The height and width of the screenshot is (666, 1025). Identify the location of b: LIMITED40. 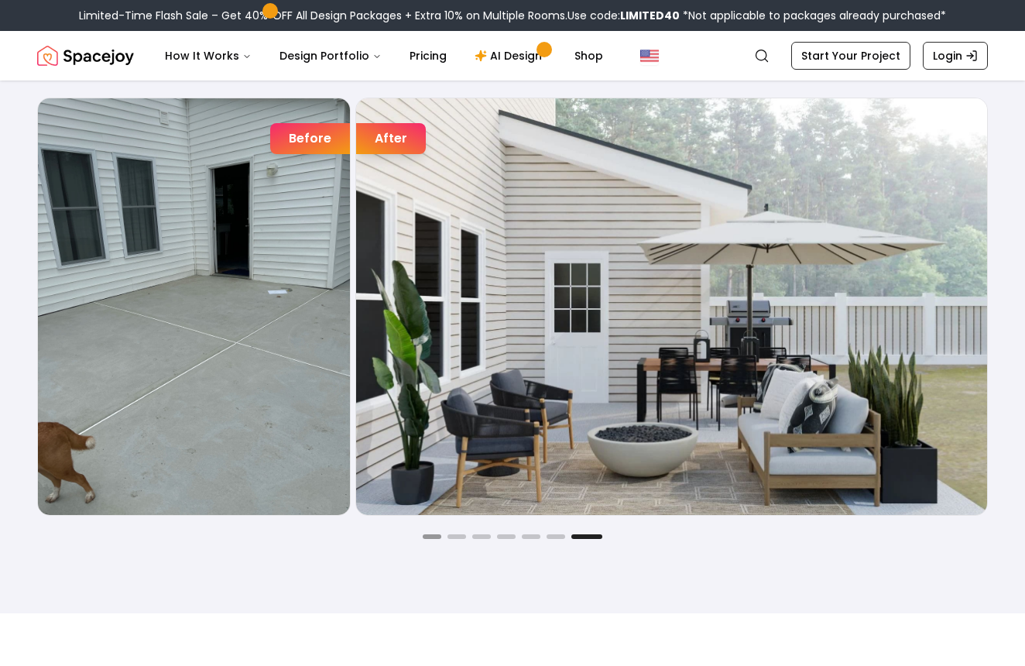
(649, 15).